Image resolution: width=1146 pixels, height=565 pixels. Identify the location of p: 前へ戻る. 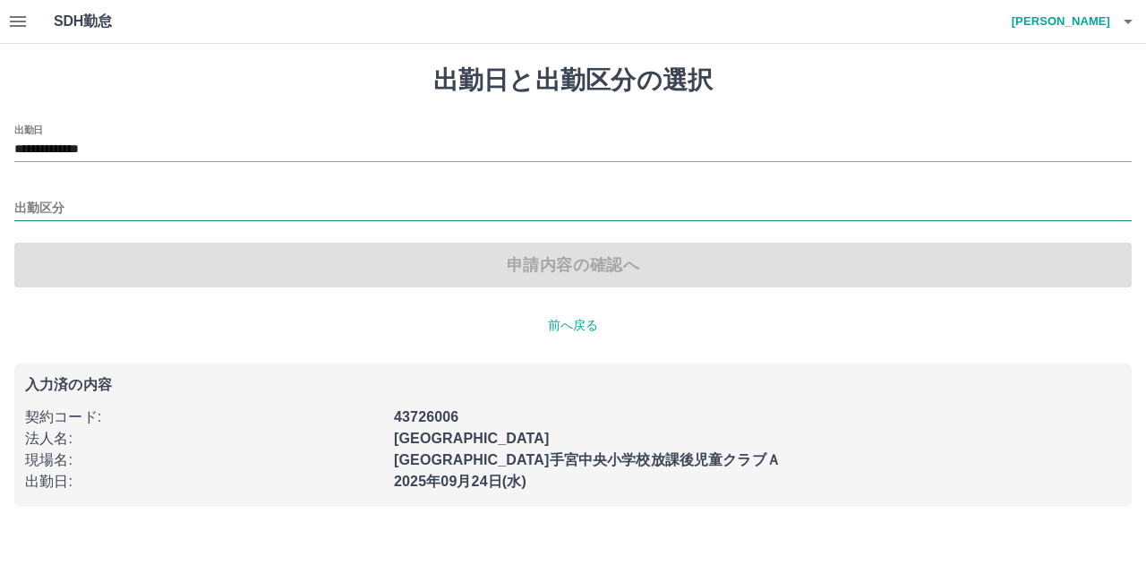
(573, 325).